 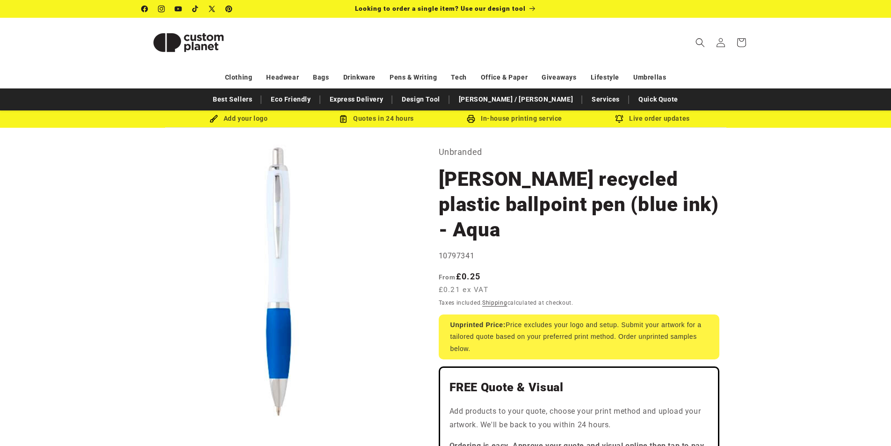 What do you see at coordinates (321, 77) in the screenshot?
I see `a: Bags` at bounding box center [321, 77].